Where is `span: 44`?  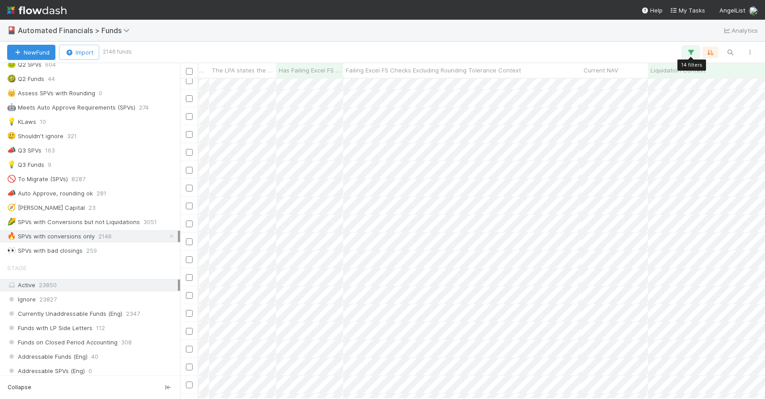 span: 44 is located at coordinates (51, 79).